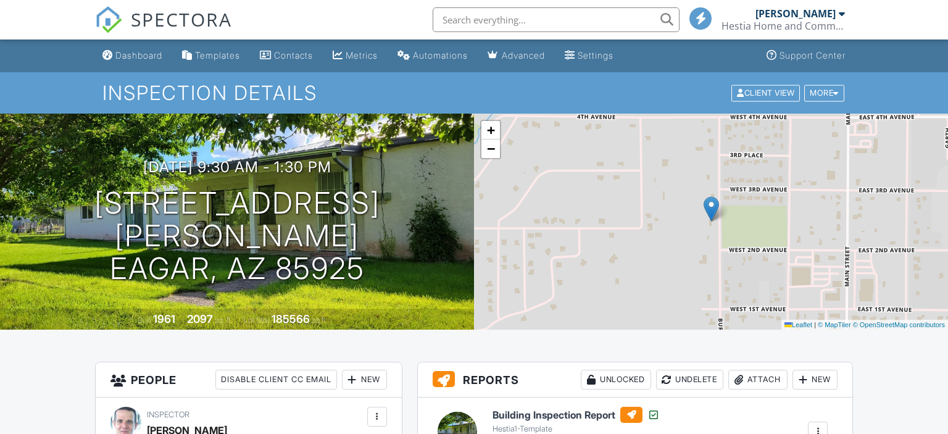  What do you see at coordinates (319, 320) in the screenshot?
I see `span: sq.ft.` at bounding box center [319, 320].